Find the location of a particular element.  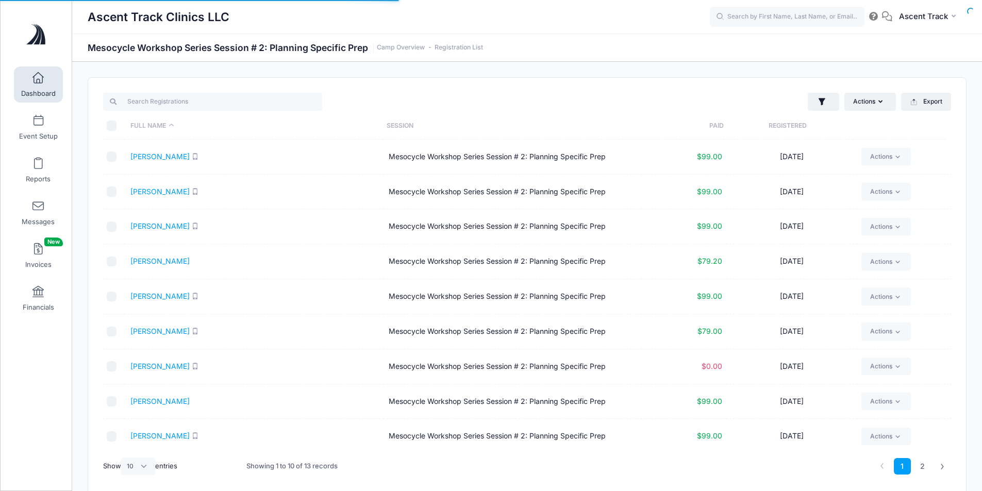

input: Search Registrations is located at coordinates (212, 102).